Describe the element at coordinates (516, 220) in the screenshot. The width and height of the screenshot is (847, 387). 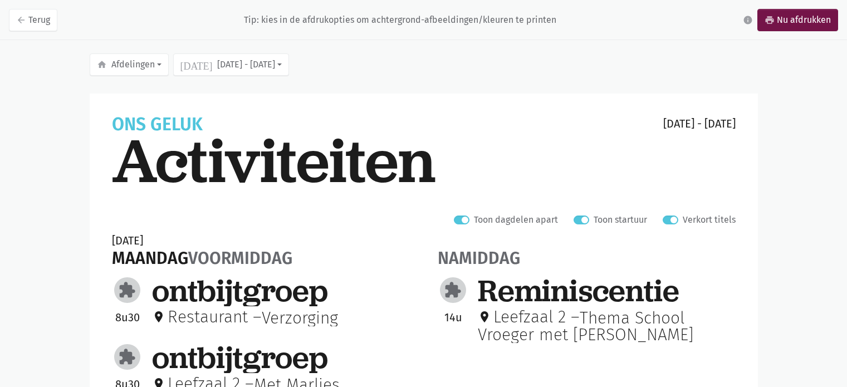
I see `label: Toon dagdelen apart` at that location.